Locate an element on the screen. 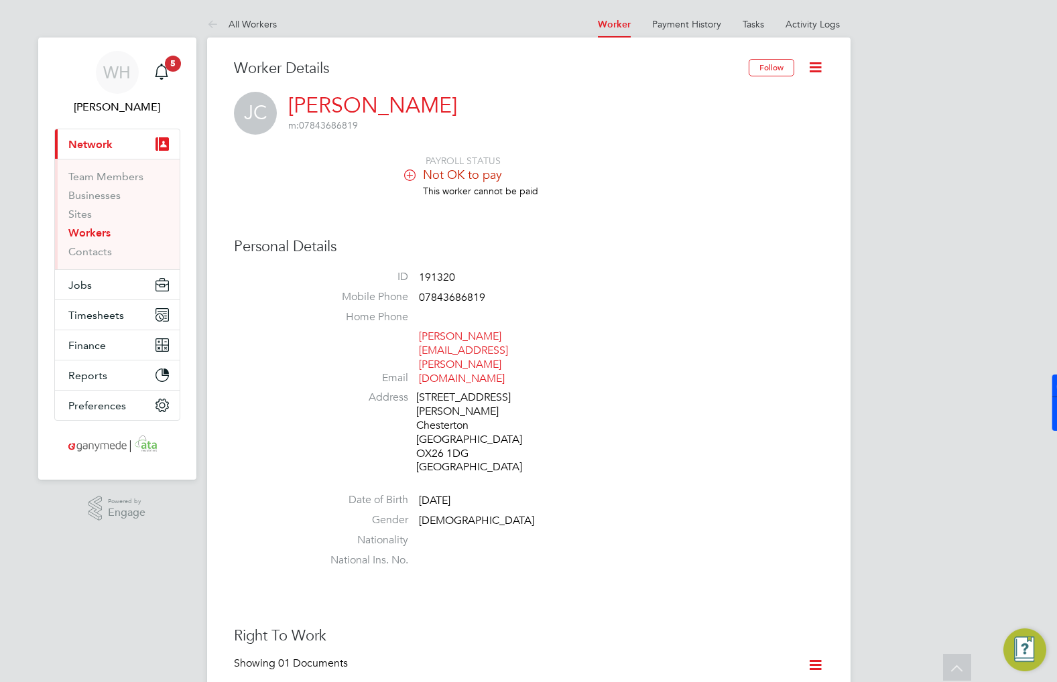 Image resolution: width=1057 pixels, height=682 pixels. div: Network is located at coordinates (117, 214).